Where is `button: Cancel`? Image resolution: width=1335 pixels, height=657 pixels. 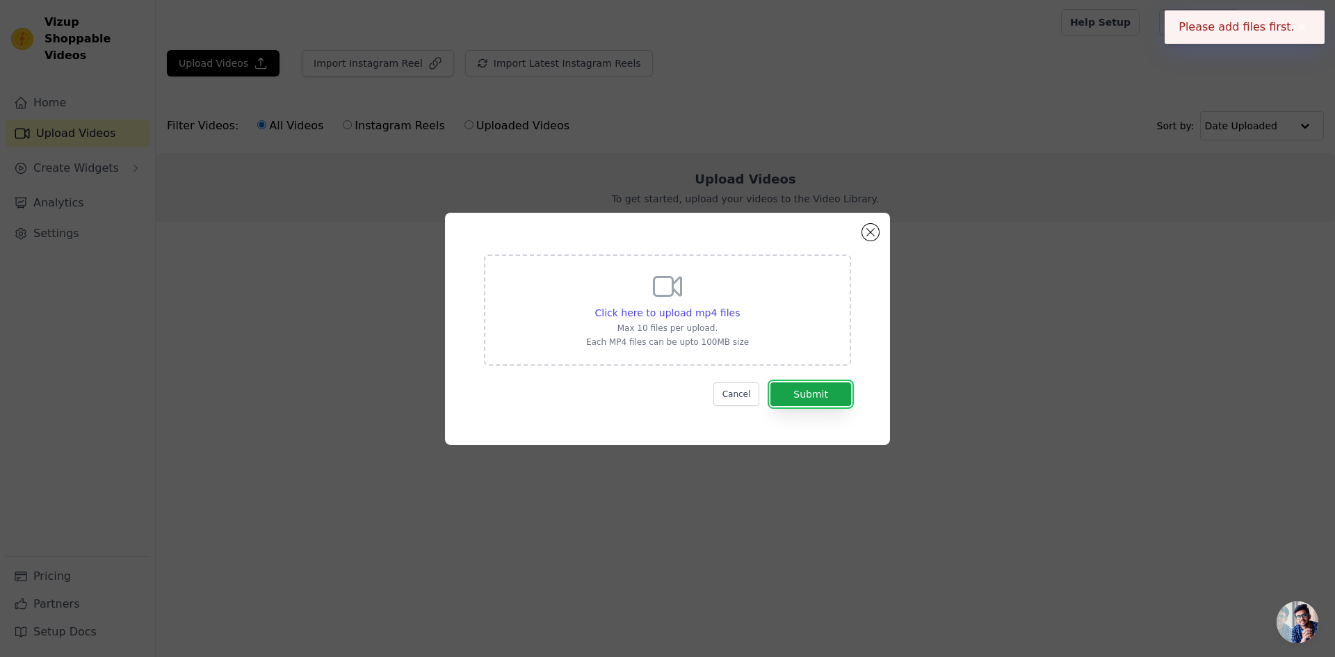
button: Cancel is located at coordinates (736, 394).